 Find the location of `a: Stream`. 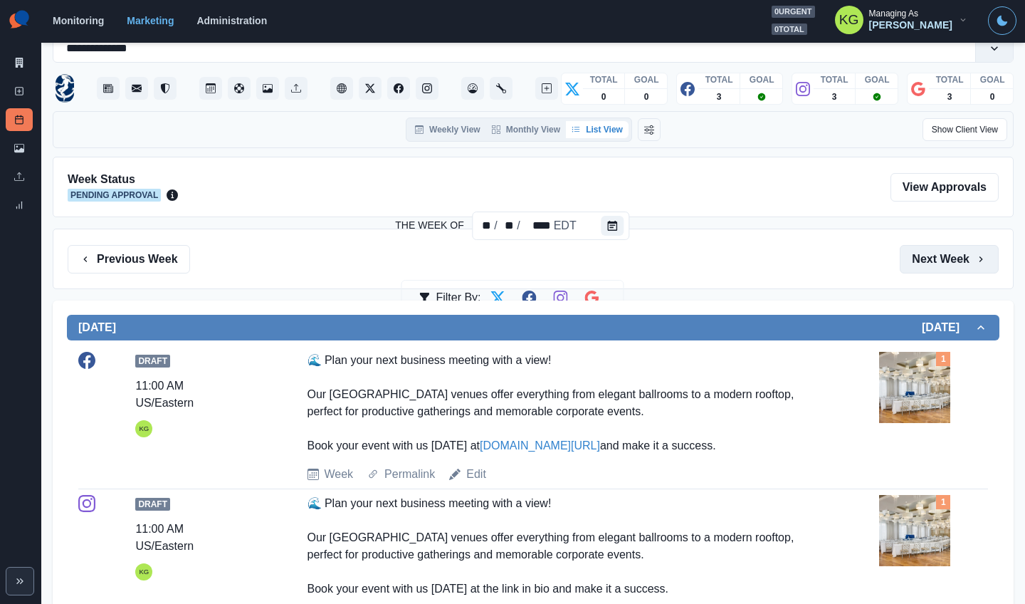

a: Stream is located at coordinates (108, 88).